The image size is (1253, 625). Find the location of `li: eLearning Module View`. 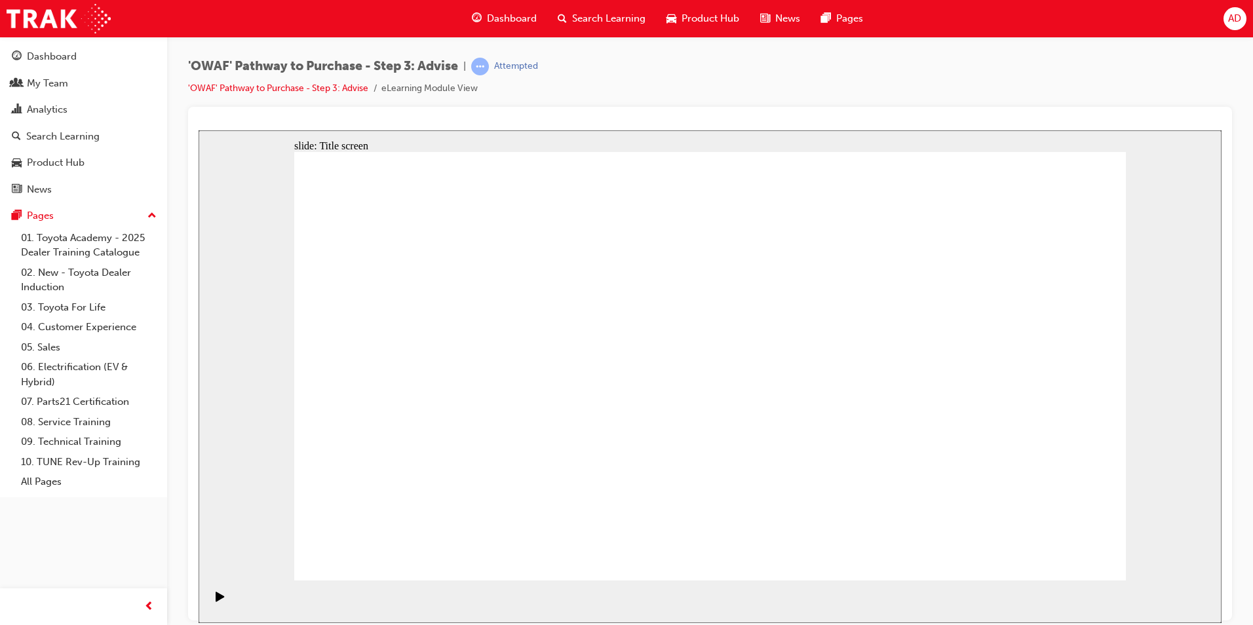

li: eLearning Module View is located at coordinates (429, 88).